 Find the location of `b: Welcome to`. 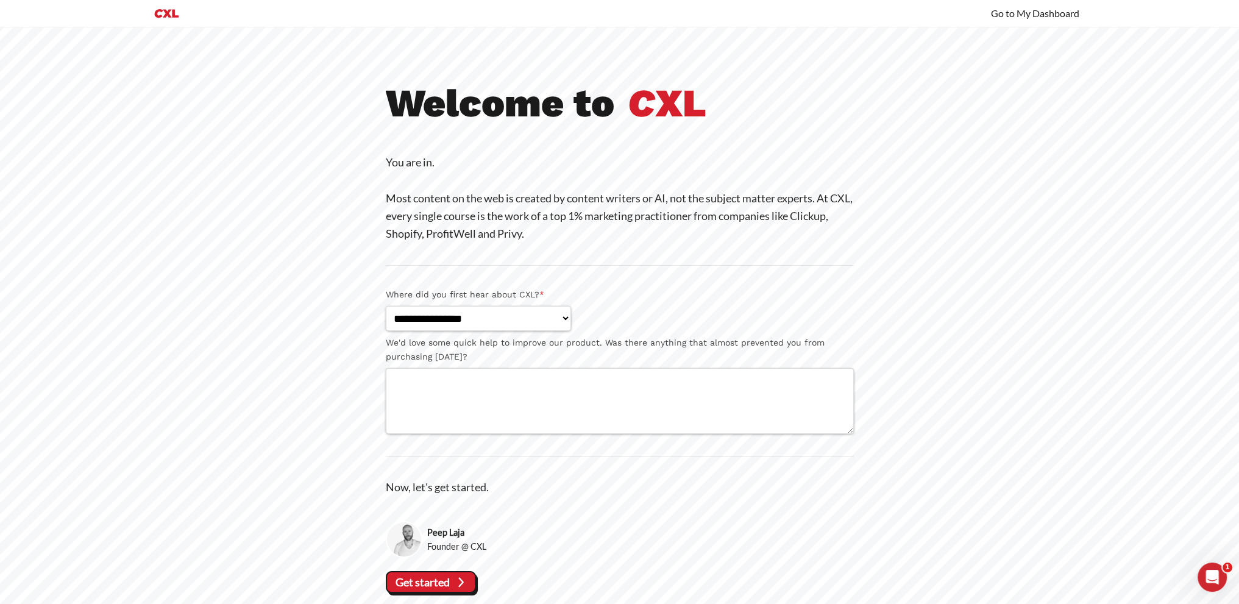

b: Welcome to is located at coordinates (500, 103).